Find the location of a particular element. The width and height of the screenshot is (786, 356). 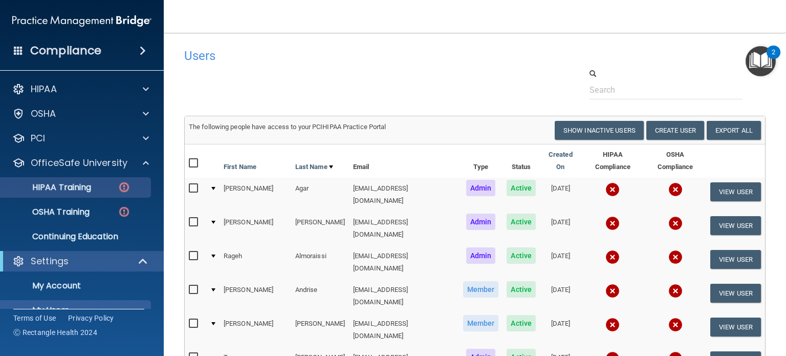

th: Type is located at coordinates (481, 161).